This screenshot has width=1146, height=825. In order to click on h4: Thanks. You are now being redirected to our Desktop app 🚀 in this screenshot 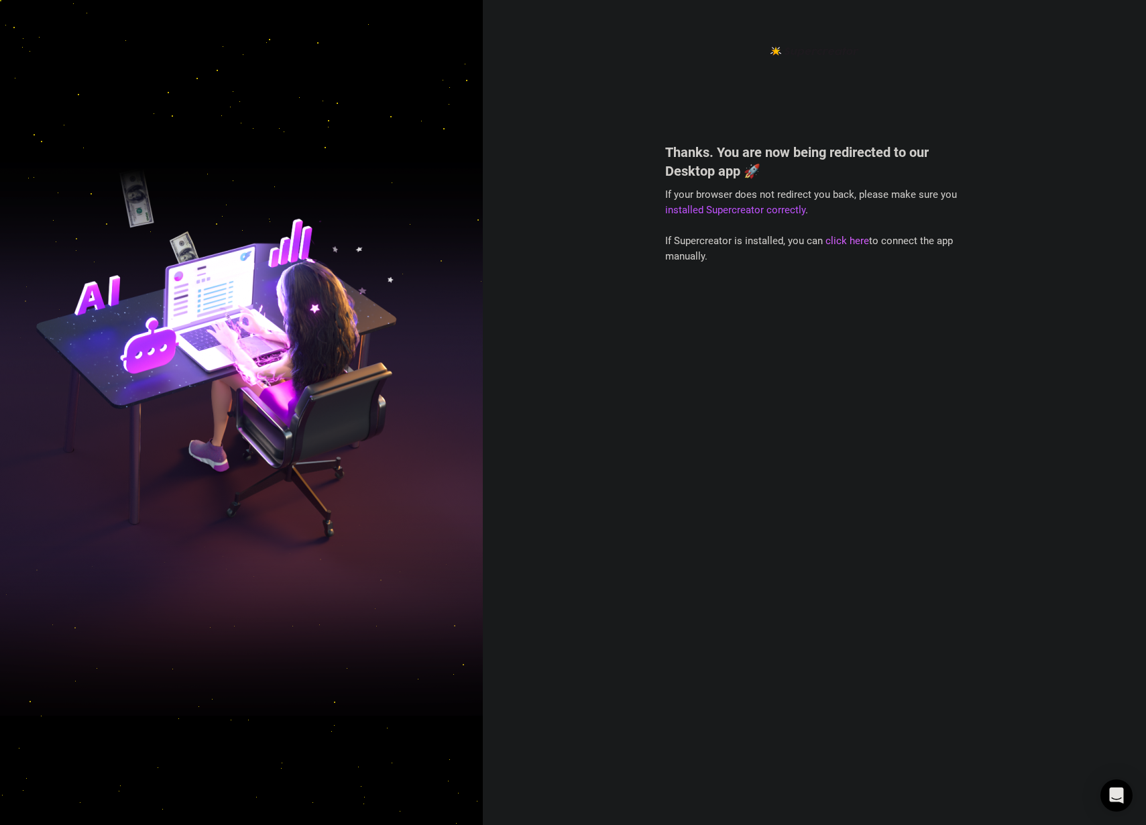, I will do `click(815, 162)`.